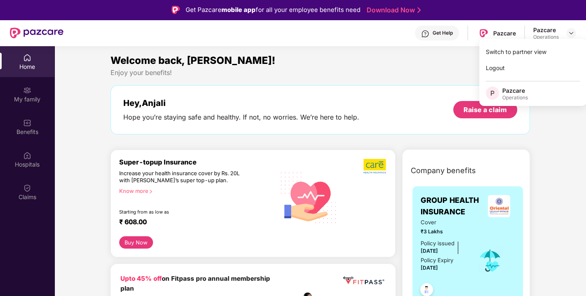 The width and height of the screenshot is (586, 296). I want to click on a: Download Now, so click(392, 10).